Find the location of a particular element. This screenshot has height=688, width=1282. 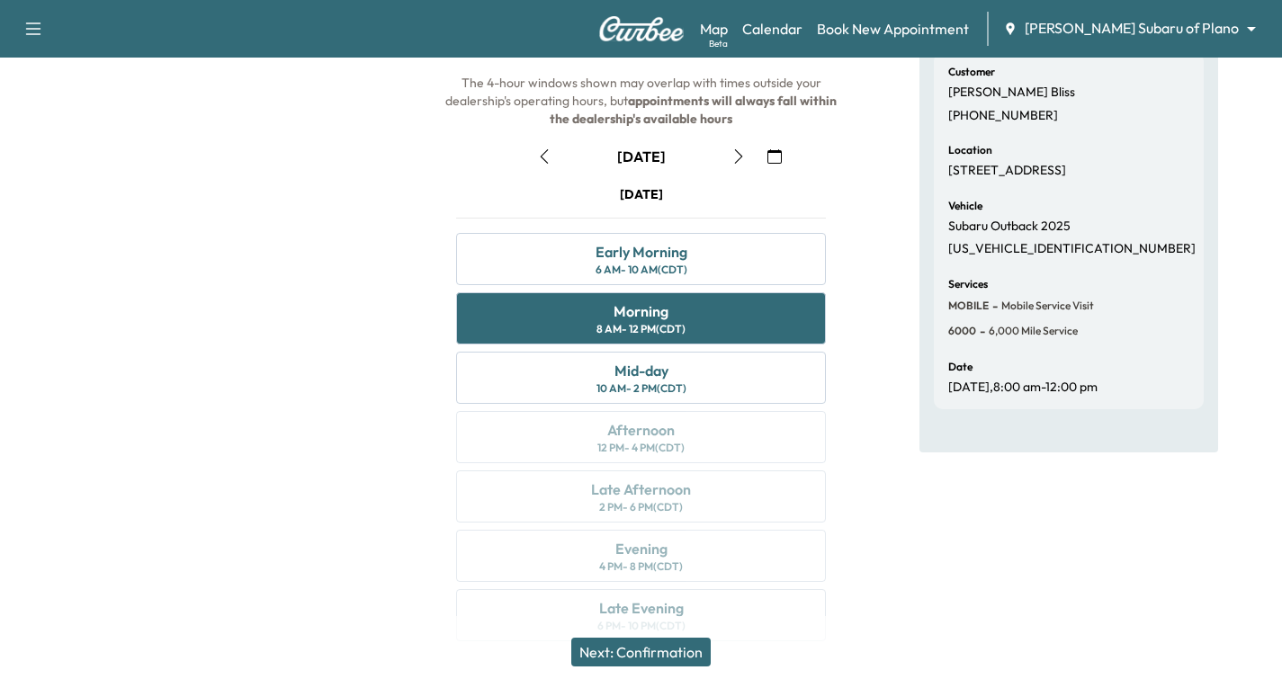

a: MapBeta is located at coordinates (713, 29).